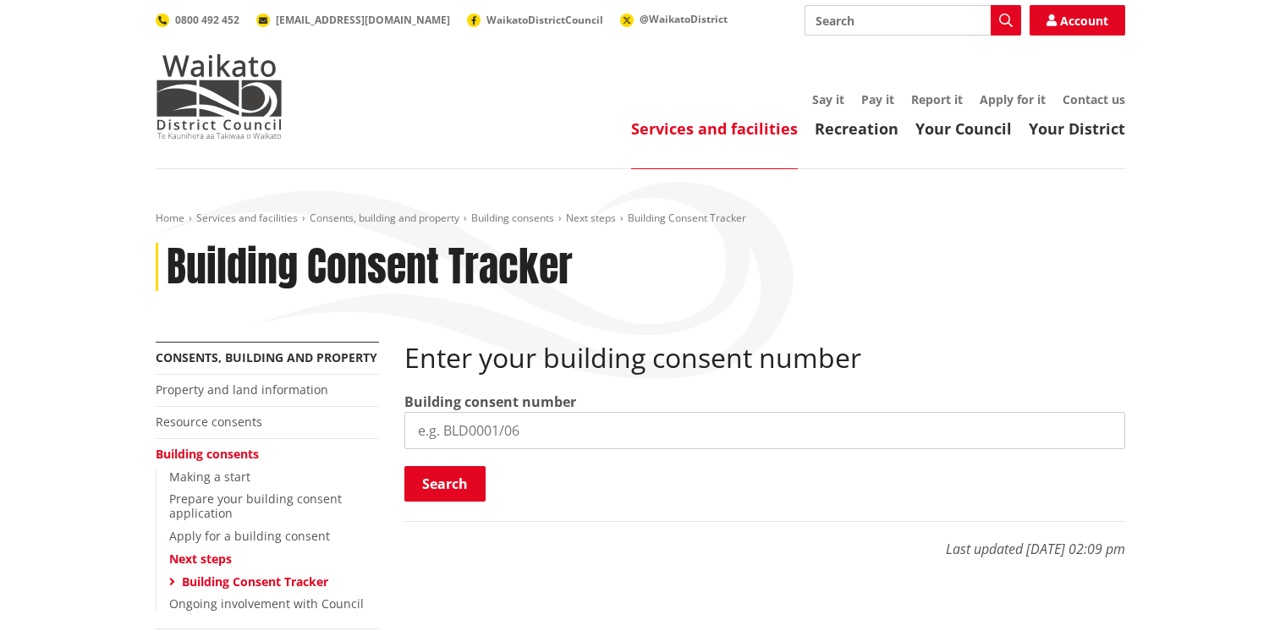 This screenshot has width=1280, height=631. I want to click on a: Your Council, so click(964, 129).